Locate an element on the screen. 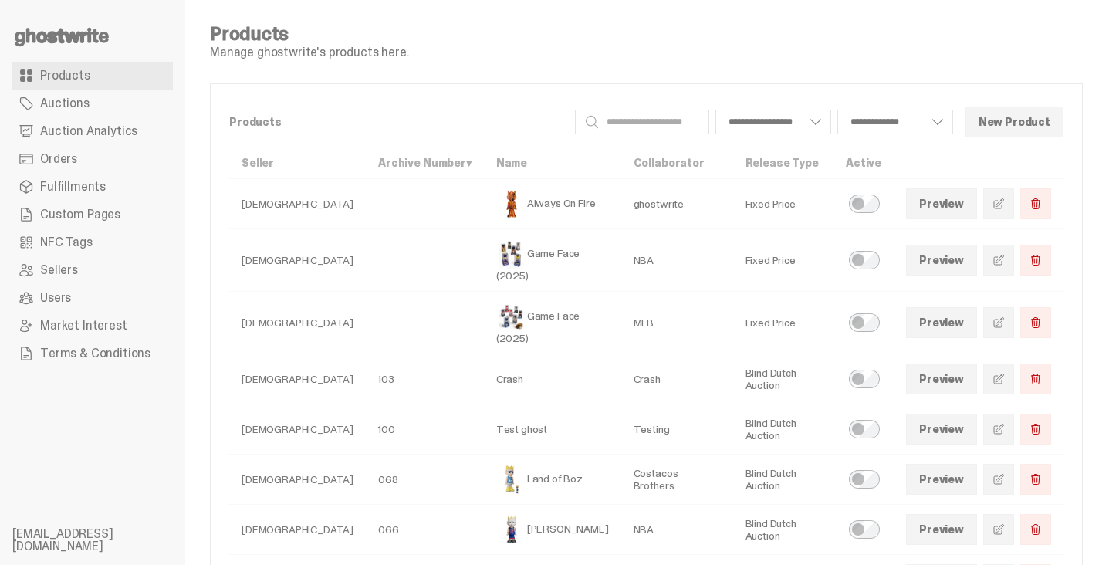  span: Products is located at coordinates (65, 76).